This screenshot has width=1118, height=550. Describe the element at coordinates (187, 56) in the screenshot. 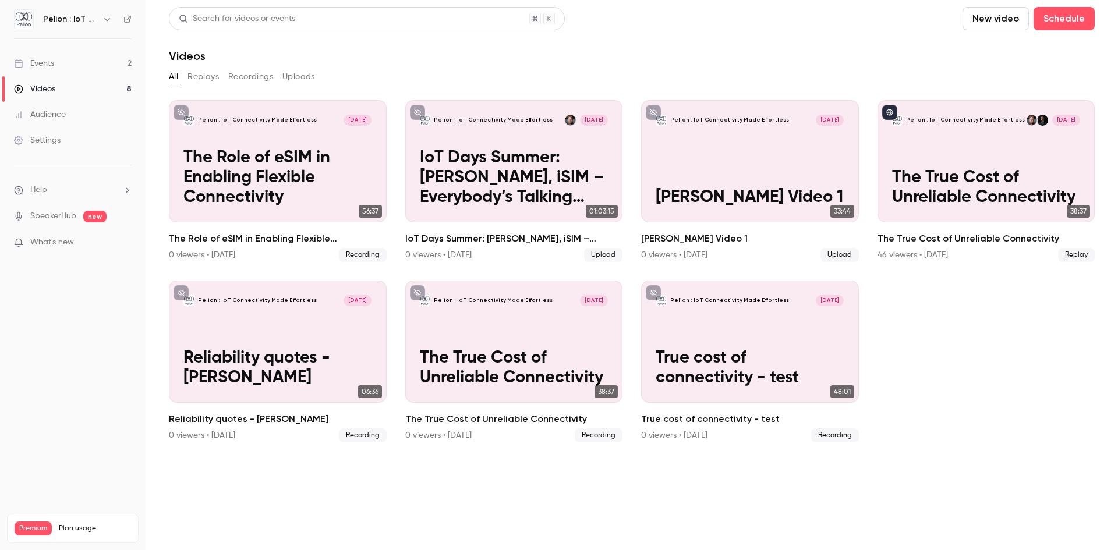

I see `h1: Videos` at that location.